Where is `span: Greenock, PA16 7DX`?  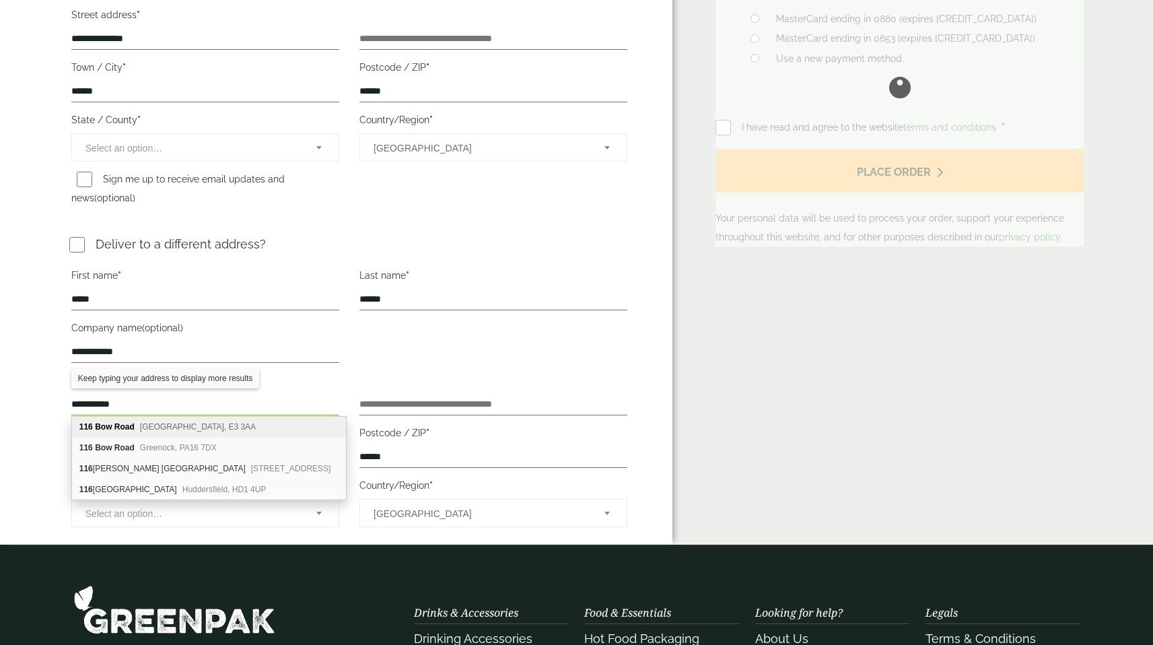
span: Greenock, PA16 7DX is located at coordinates (178, 447).